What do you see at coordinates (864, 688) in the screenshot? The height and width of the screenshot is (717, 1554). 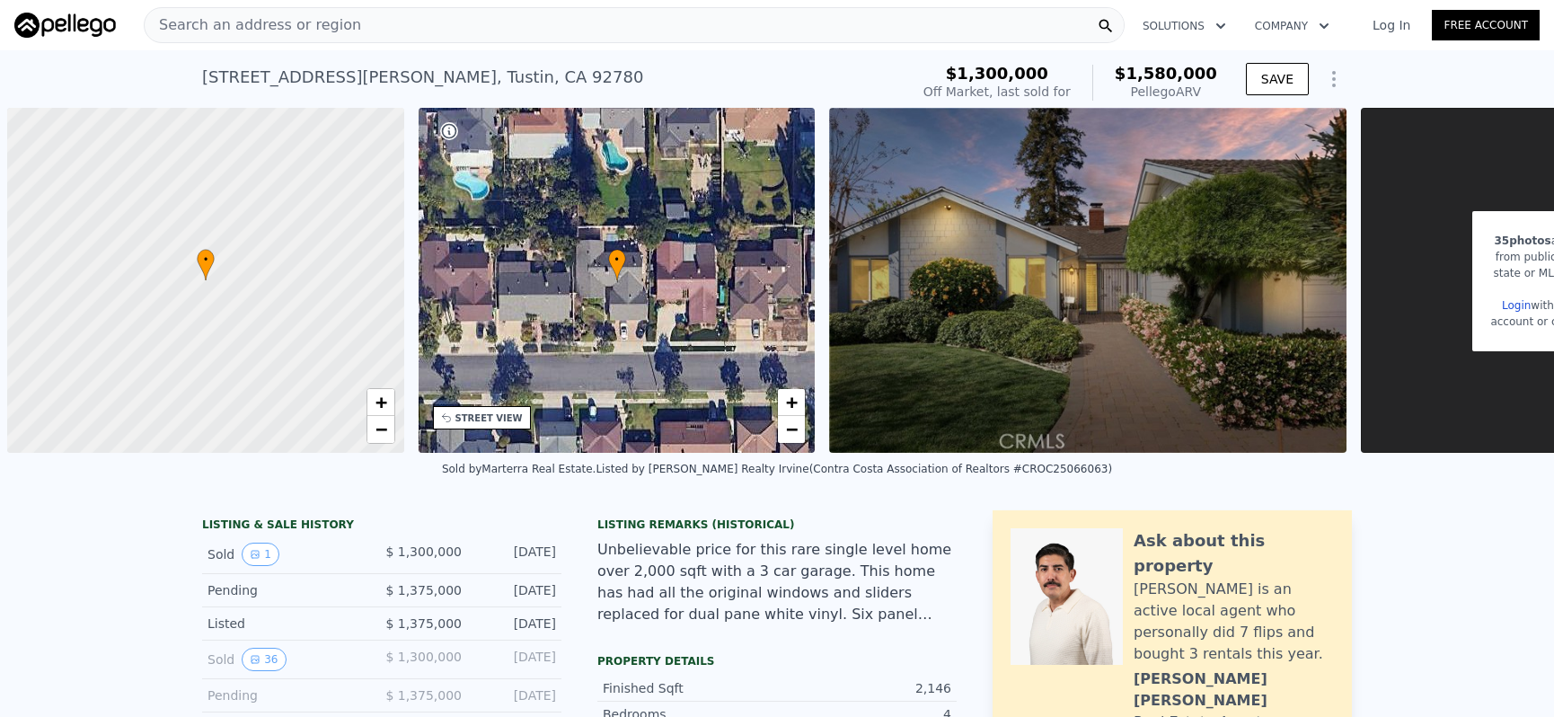 I see `div: 2,146` at bounding box center [864, 688].